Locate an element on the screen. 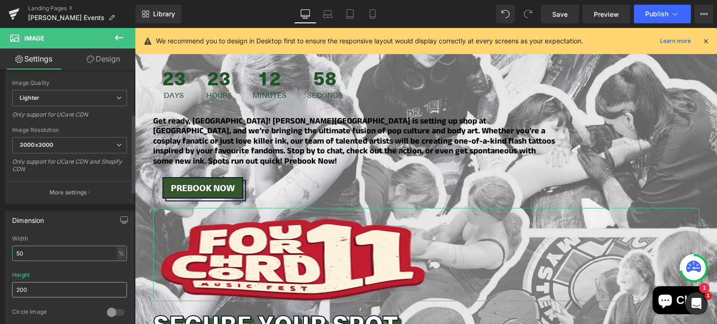  div: Image Quality is located at coordinates (70, 83).